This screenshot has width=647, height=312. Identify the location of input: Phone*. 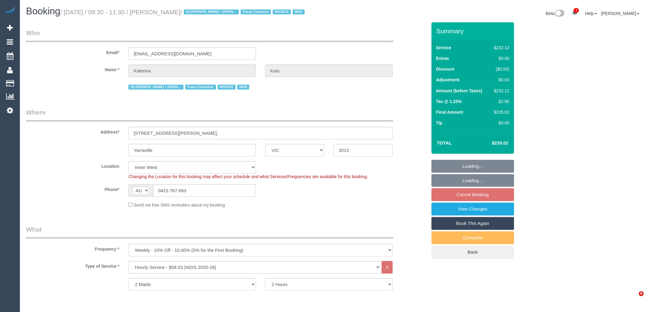
(204, 191).